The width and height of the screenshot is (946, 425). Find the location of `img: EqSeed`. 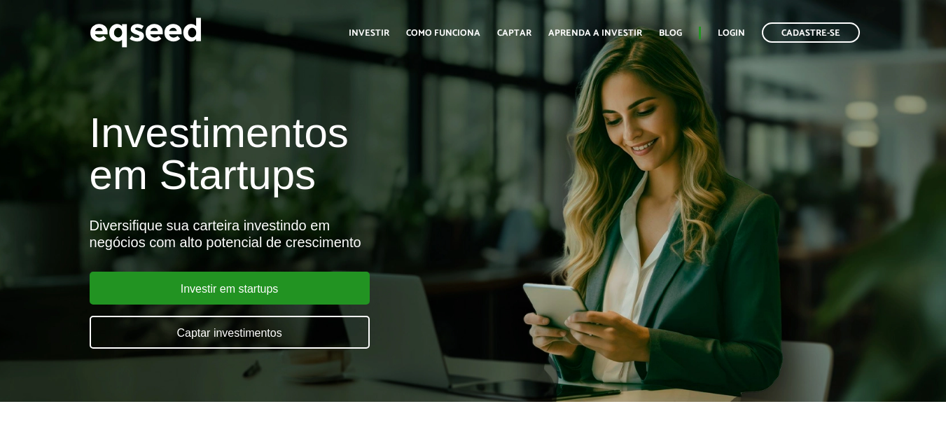

img: EqSeed is located at coordinates (146, 32).